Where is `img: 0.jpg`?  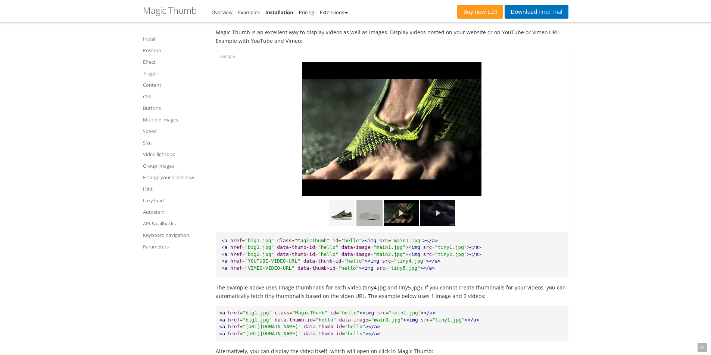
img: 0.jpg is located at coordinates (392, 129).